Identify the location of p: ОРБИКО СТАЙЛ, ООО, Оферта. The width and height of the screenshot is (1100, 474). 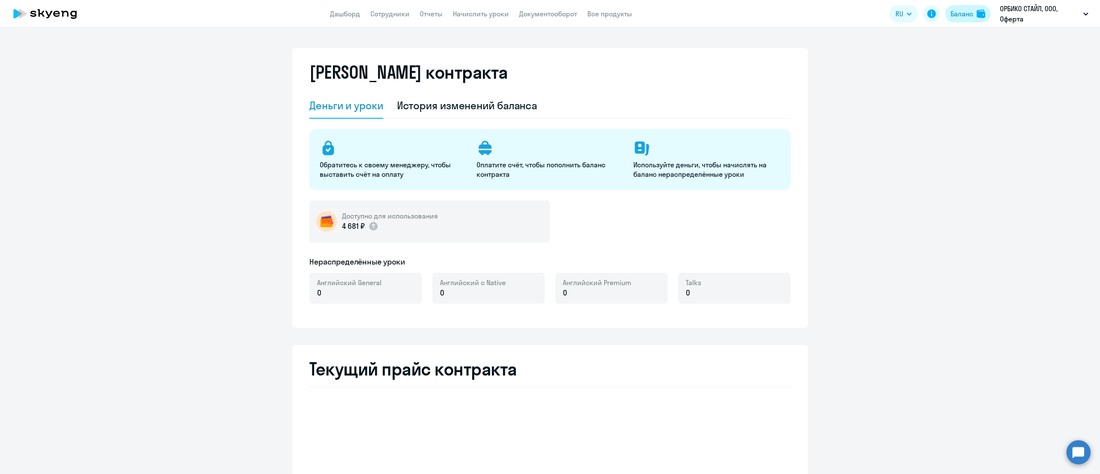
(1040, 14).